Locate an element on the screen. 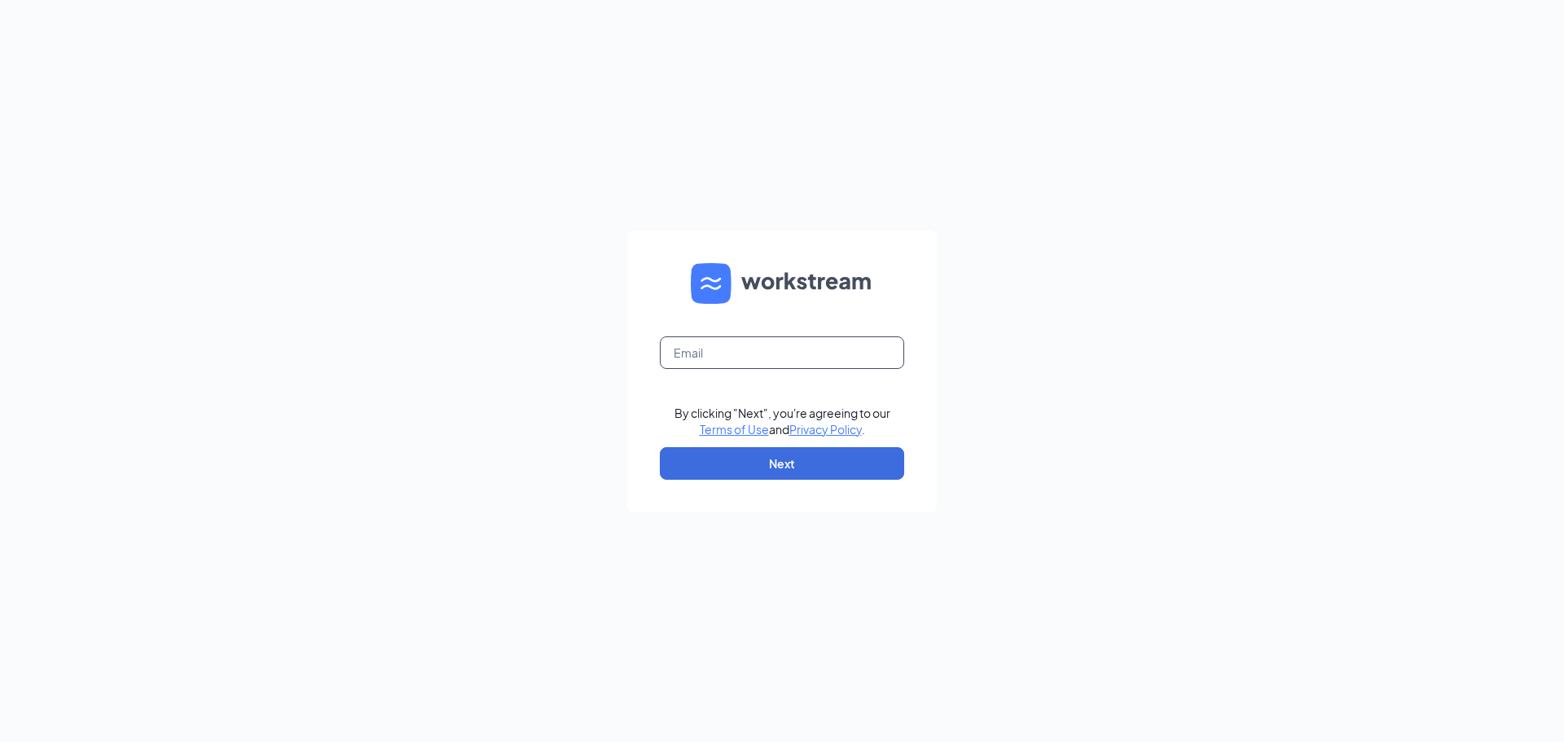  div: By clicking "Next", you're agreeing to our and . is located at coordinates (782, 421).